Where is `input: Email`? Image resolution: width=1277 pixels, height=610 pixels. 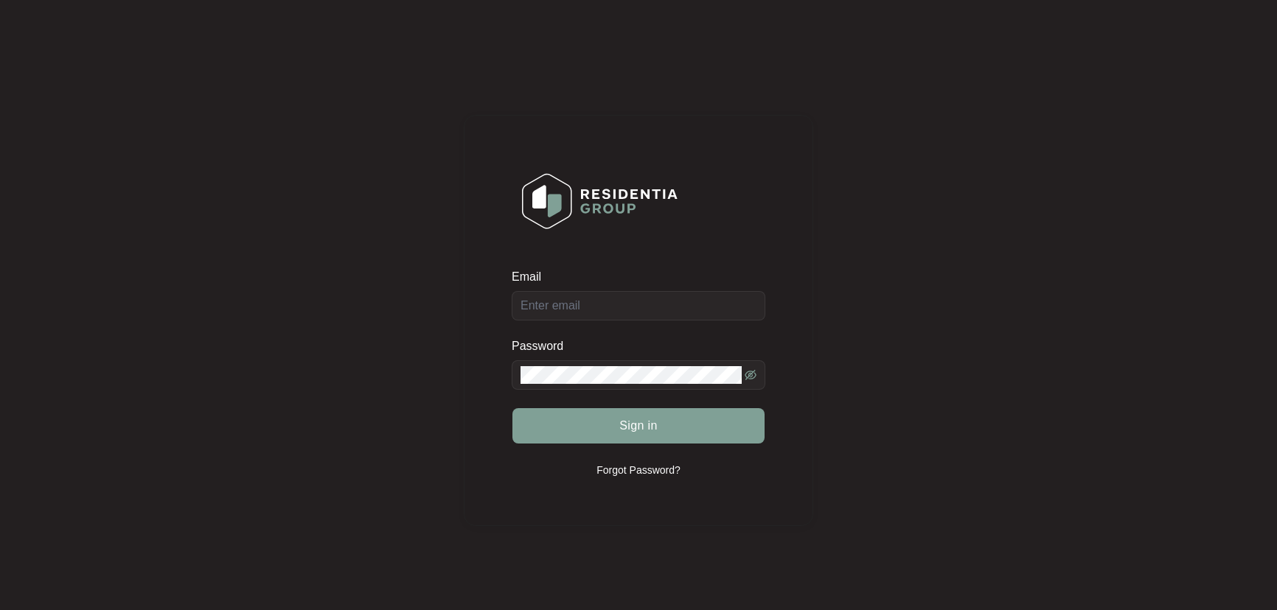
input: Email is located at coordinates (638, 306).